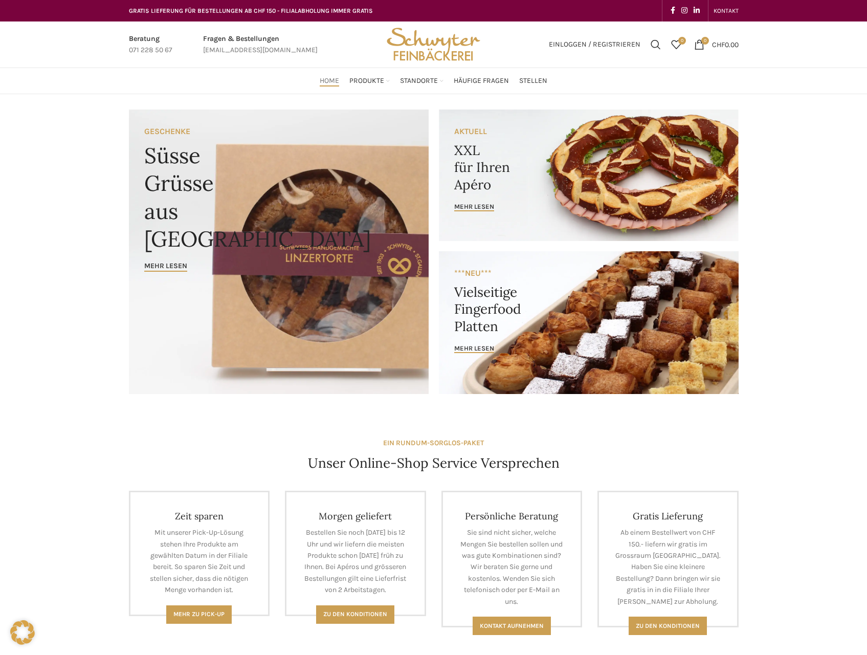  I want to click on p: Sie sind nicht sicher, welche Mengen Sie bestellen sollen und was gute Kombinationen sind? Wir be..., so click(512, 567).